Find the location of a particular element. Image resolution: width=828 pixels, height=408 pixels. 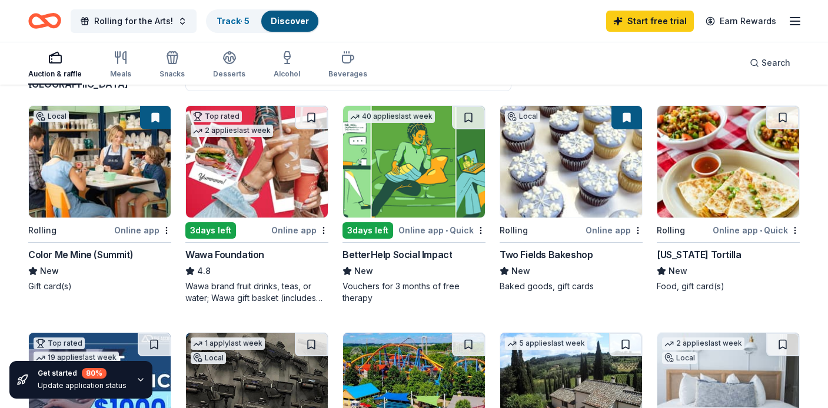

button: Meals is located at coordinates (121, 65).